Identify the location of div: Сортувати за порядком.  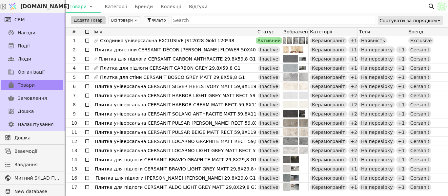
(408, 21).